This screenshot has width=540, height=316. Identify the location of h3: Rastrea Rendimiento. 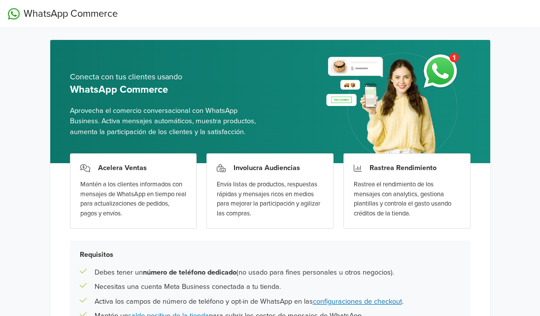
(403, 168).